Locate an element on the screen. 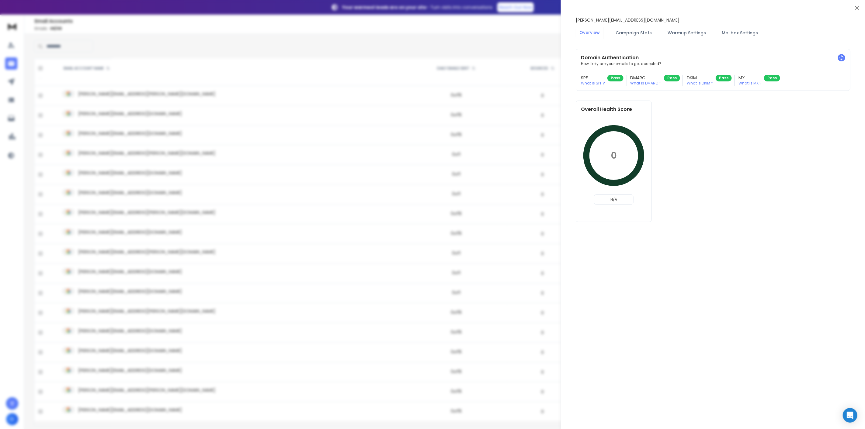 This screenshot has height=429, width=865. p: N/A is located at coordinates (614, 200).